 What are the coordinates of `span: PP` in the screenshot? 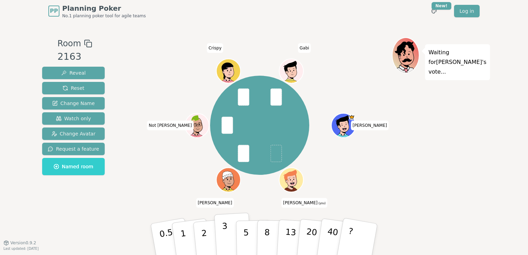 It's located at (54, 11).